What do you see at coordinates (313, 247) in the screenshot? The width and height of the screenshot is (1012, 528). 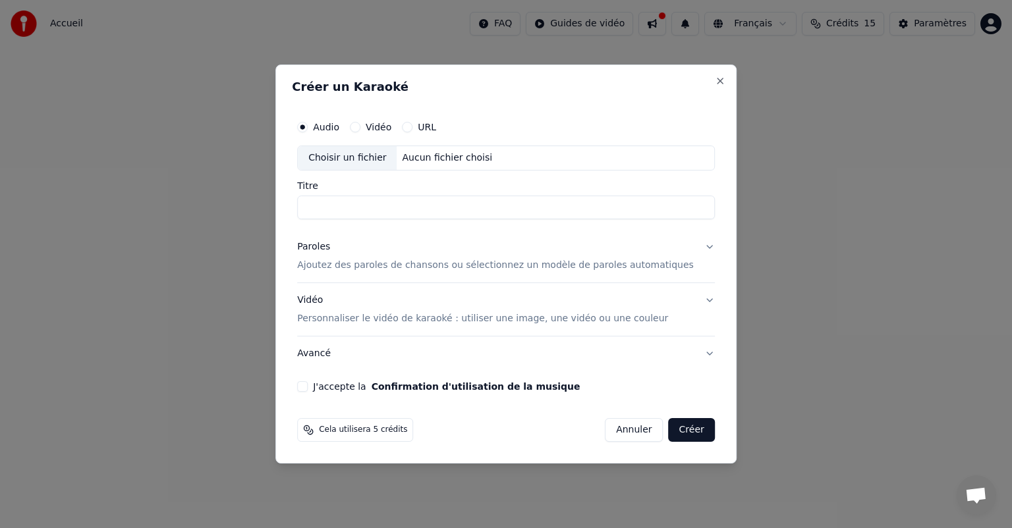 I see `div: Paroles` at bounding box center [313, 247].